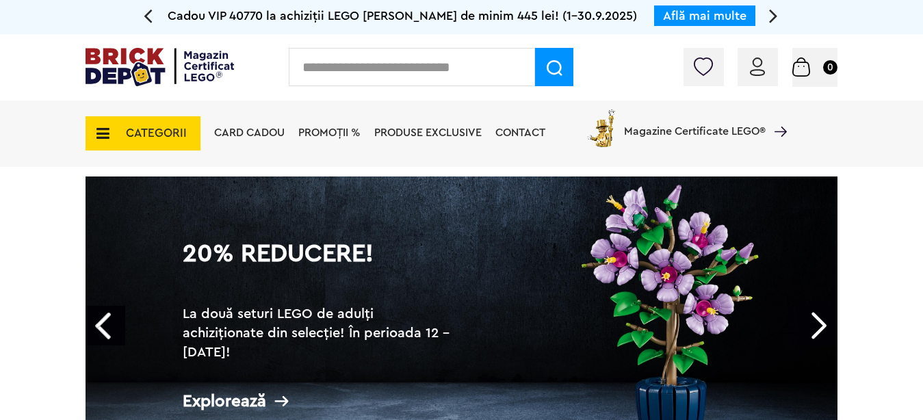  I want to click on a: Produse exclusive, so click(428, 133).